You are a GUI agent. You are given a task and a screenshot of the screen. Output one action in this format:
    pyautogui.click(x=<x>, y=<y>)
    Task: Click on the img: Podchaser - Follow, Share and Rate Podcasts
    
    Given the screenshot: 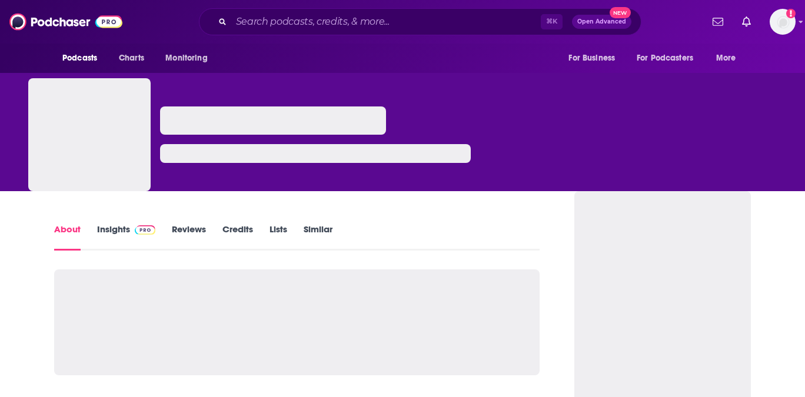 What is the action you would take?
    pyautogui.click(x=66, y=22)
    